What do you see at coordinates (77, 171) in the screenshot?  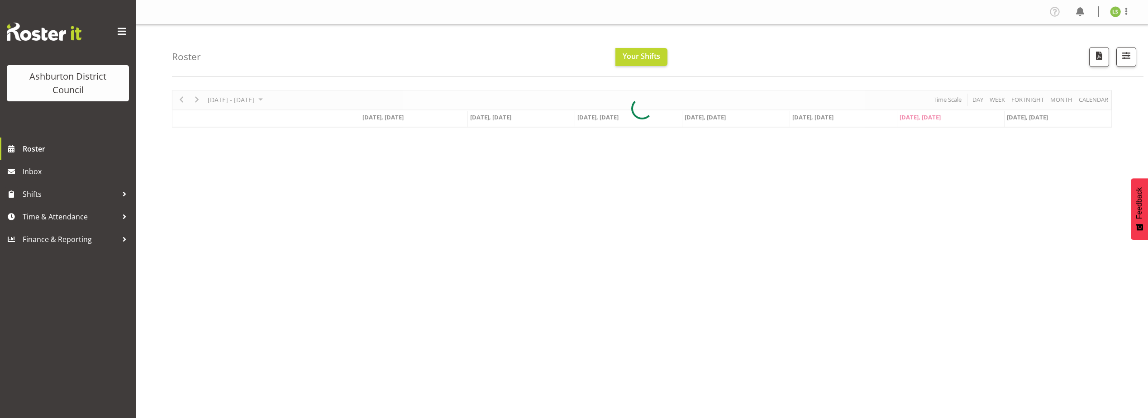 I see `span: Inbox` at bounding box center [77, 171].